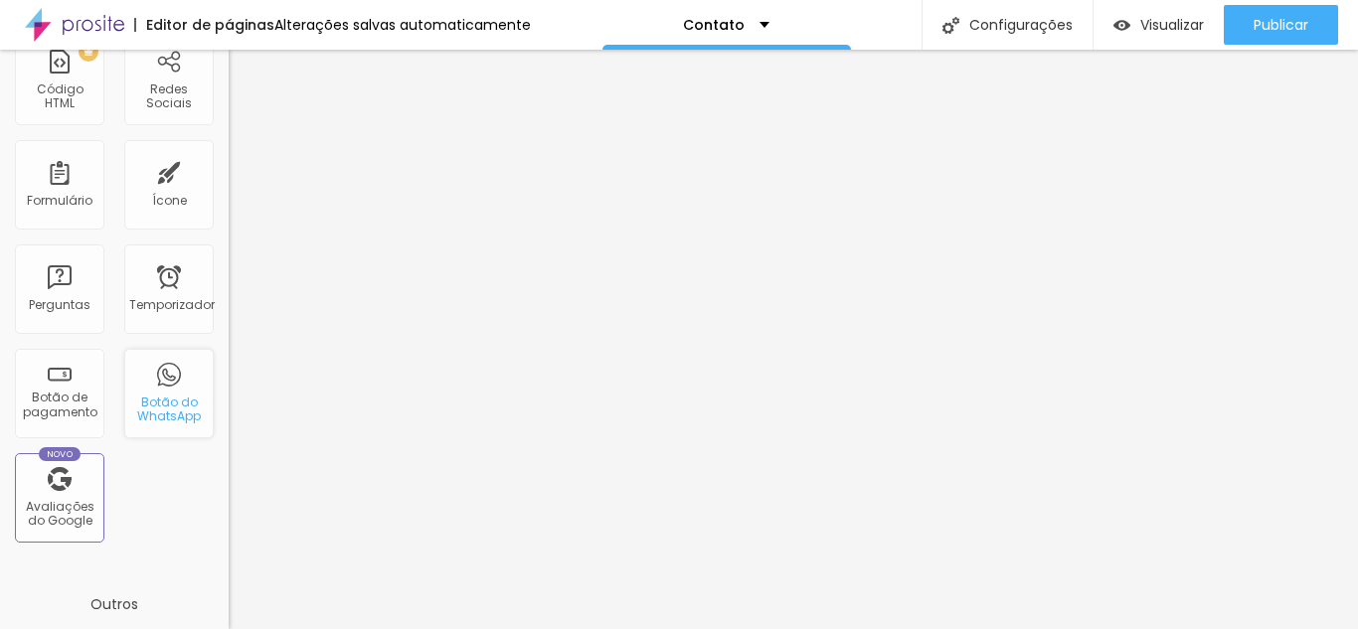 This screenshot has height=629, width=1358. What do you see at coordinates (114, 605) in the screenshot?
I see `font: Outros` at bounding box center [114, 605].